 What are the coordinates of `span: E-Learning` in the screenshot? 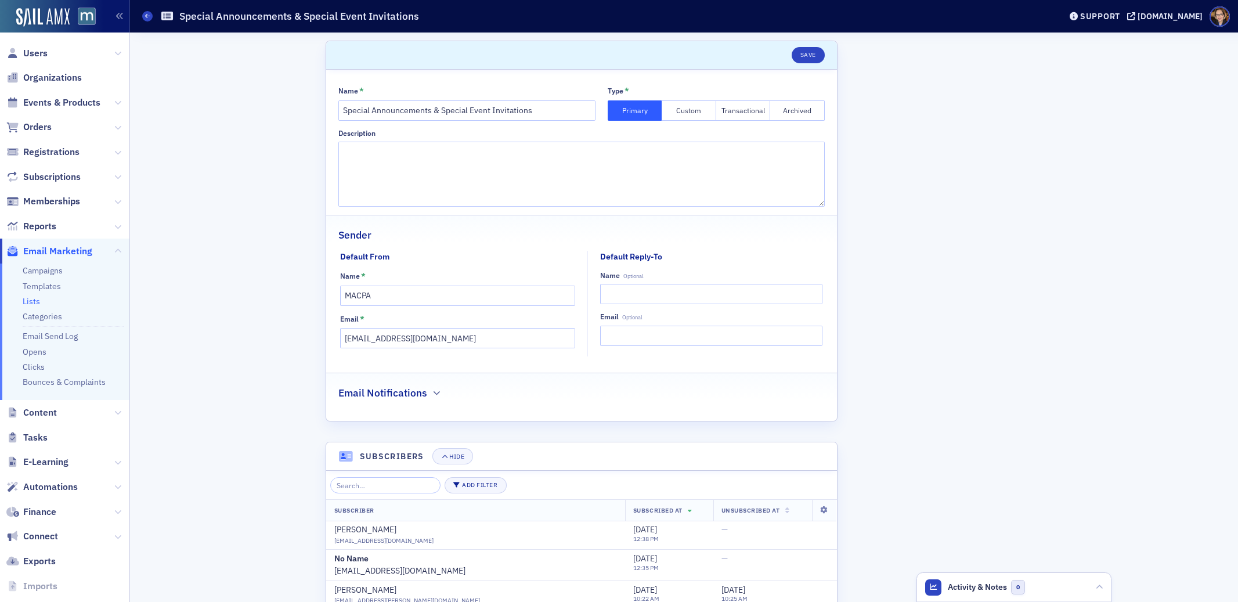 It's located at (46, 462).